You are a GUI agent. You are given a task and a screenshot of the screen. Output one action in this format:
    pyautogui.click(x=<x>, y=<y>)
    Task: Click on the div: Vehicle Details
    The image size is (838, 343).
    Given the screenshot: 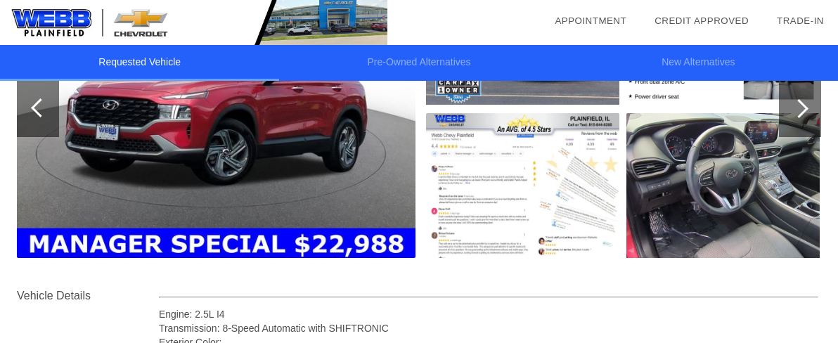 What is the action you would take?
    pyautogui.click(x=88, y=296)
    